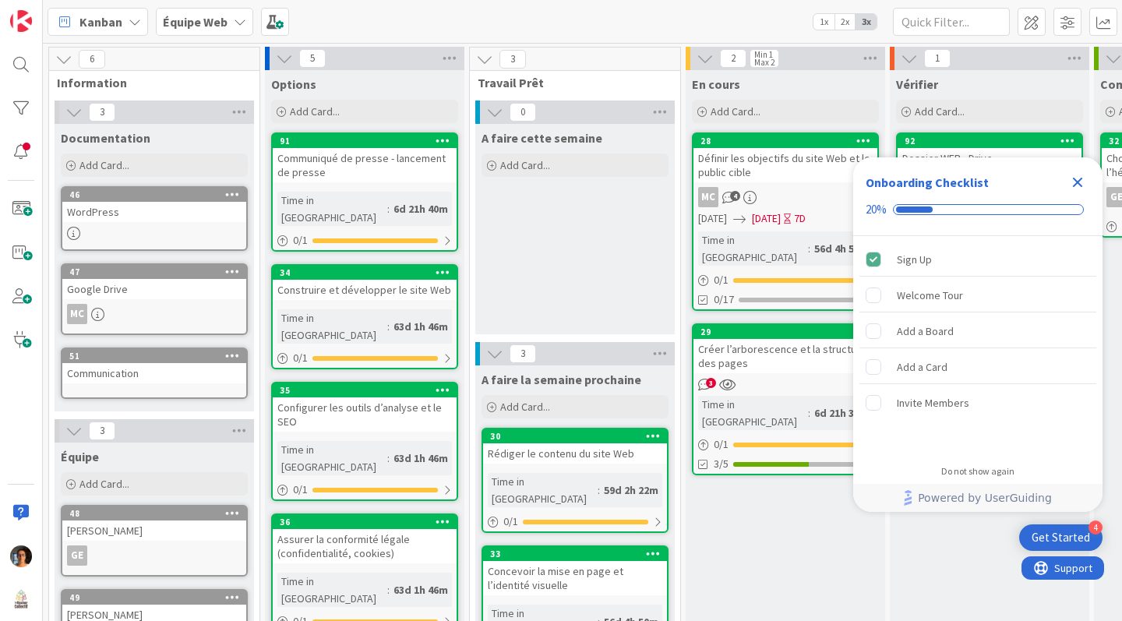 The height and width of the screenshot is (621, 1122). I want to click on div: Welcome Tour, so click(930, 295).